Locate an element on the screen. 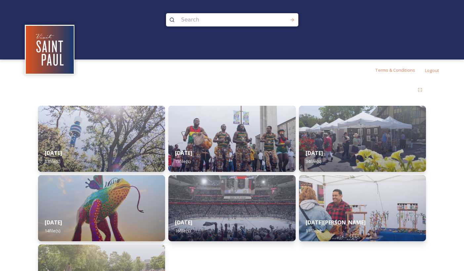 The width and height of the screenshot is (464, 271). span: 16 file(s) is located at coordinates (183, 231).